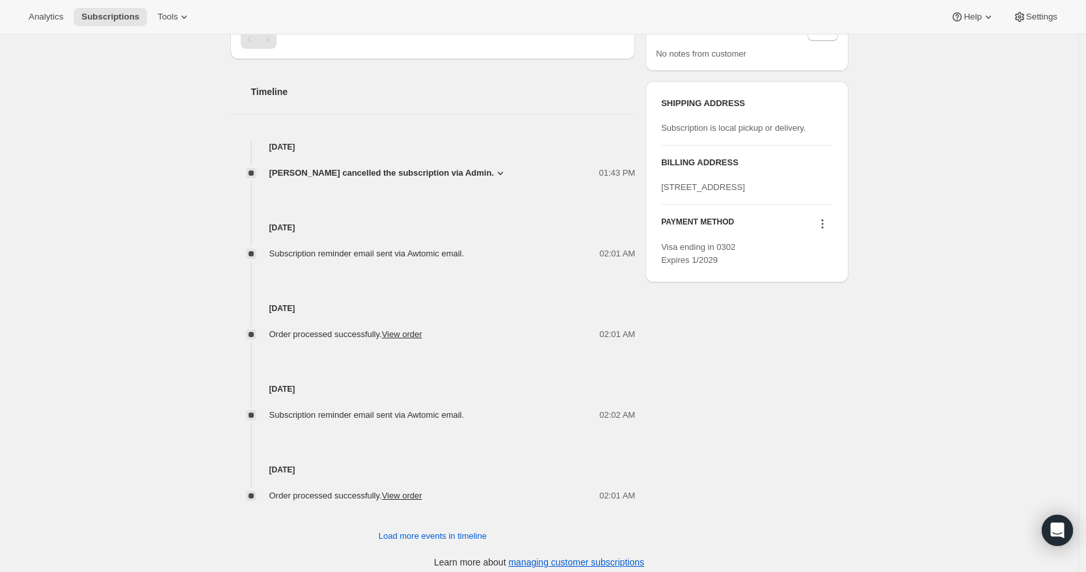  I want to click on span: Load more events in timeline, so click(433, 536).